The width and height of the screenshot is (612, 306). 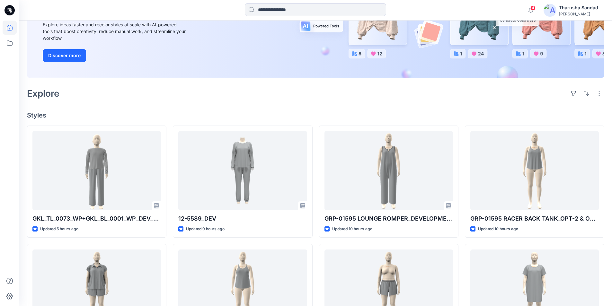 I want to click on a: GKL_TL_0073_WP+GKL_BL_0001_WP_DEV_REV1, so click(x=97, y=171).